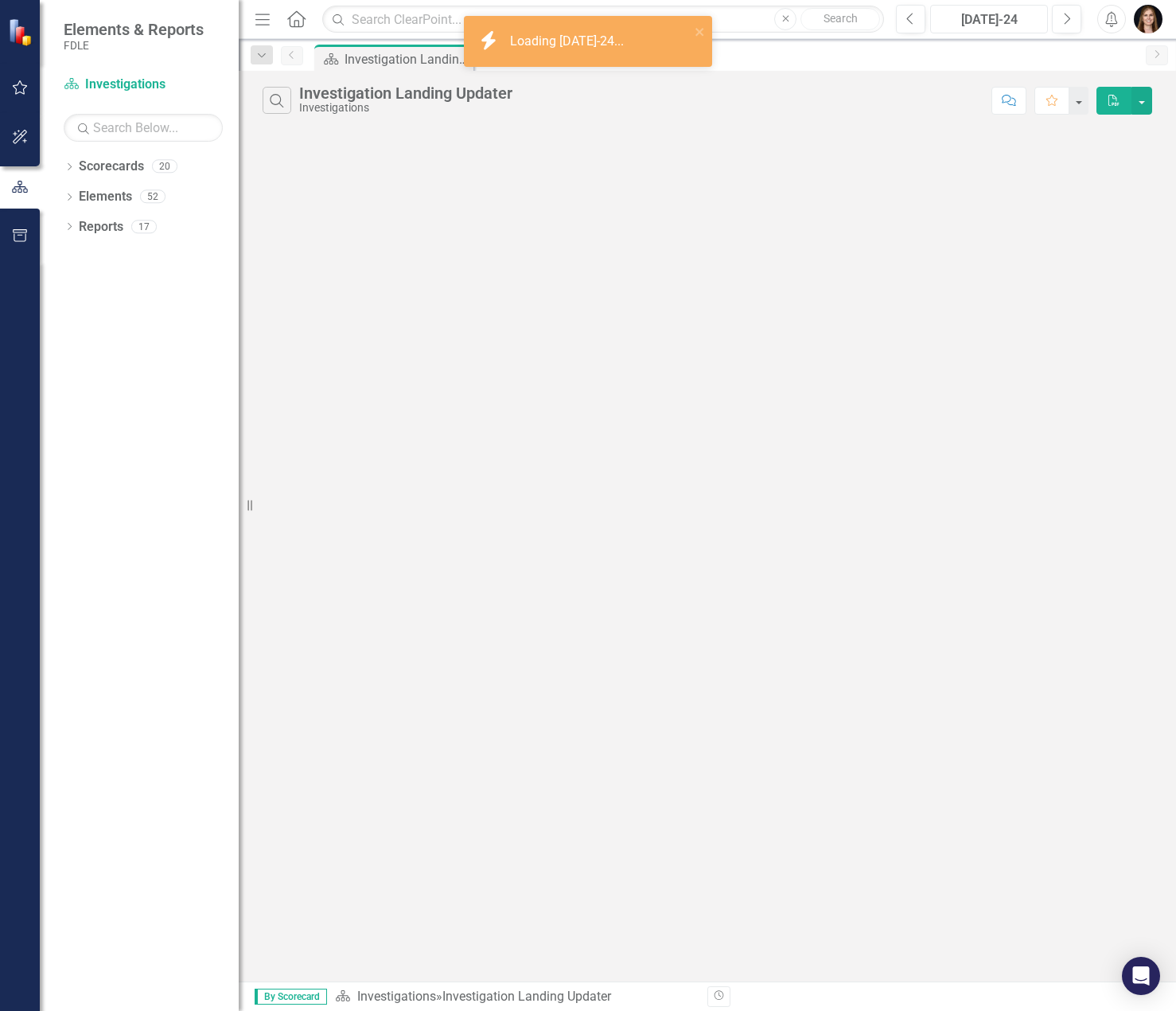 This screenshot has width=1176, height=1011. I want to click on a: Scorecards, so click(111, 166).